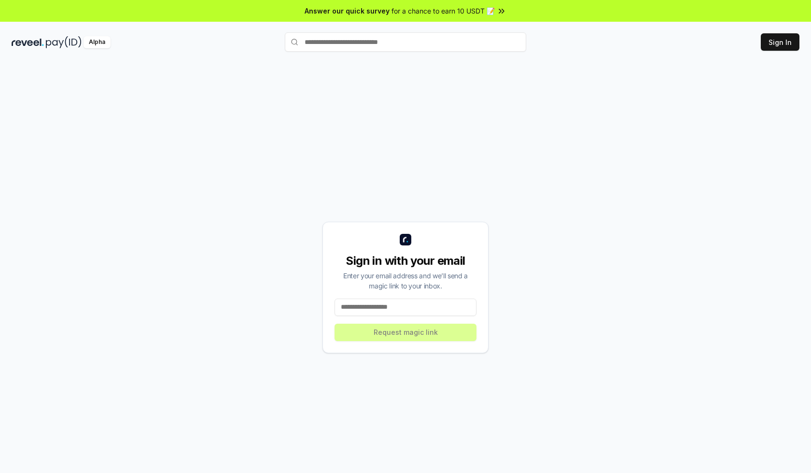  What do you see at coordinates (781, 42) in the screenshot?
I see `button: Sign In` at bounding box center [781, 42].